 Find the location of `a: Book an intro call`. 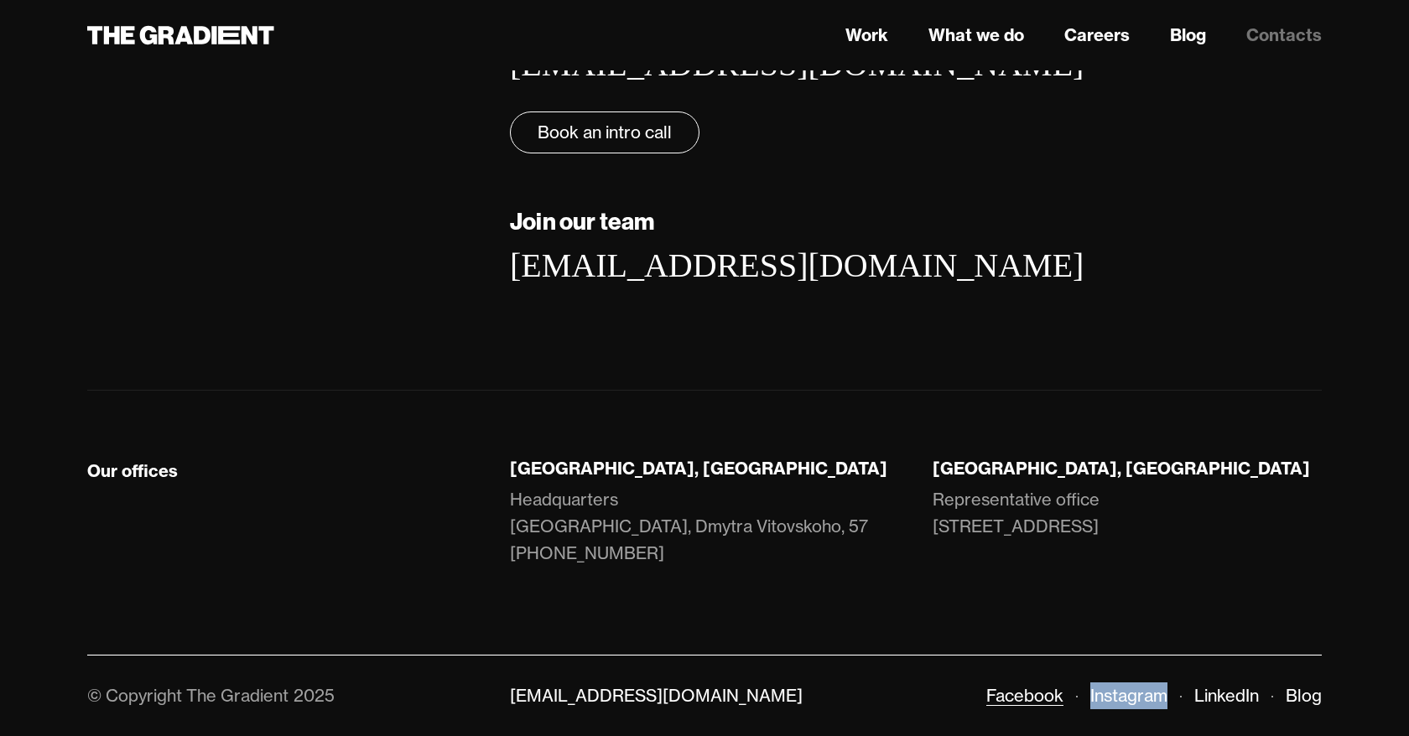

a: Book an intro call is located at coordinates (604, 132).